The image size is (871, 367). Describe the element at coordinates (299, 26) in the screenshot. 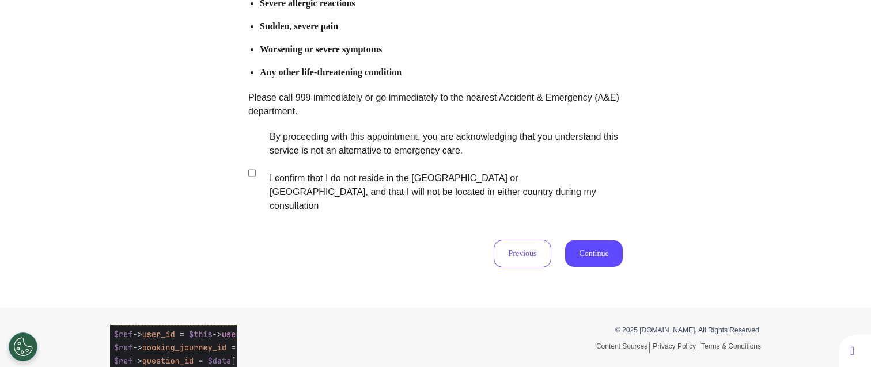

I see `b: Sudden, severe pain` at that location.